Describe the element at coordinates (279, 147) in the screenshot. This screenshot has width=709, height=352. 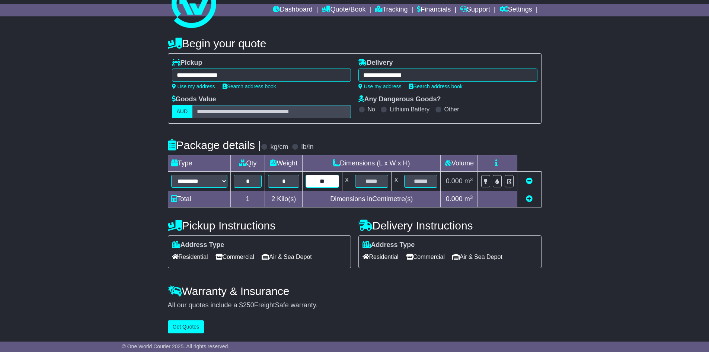
I see `label: kg/cm` at that location.